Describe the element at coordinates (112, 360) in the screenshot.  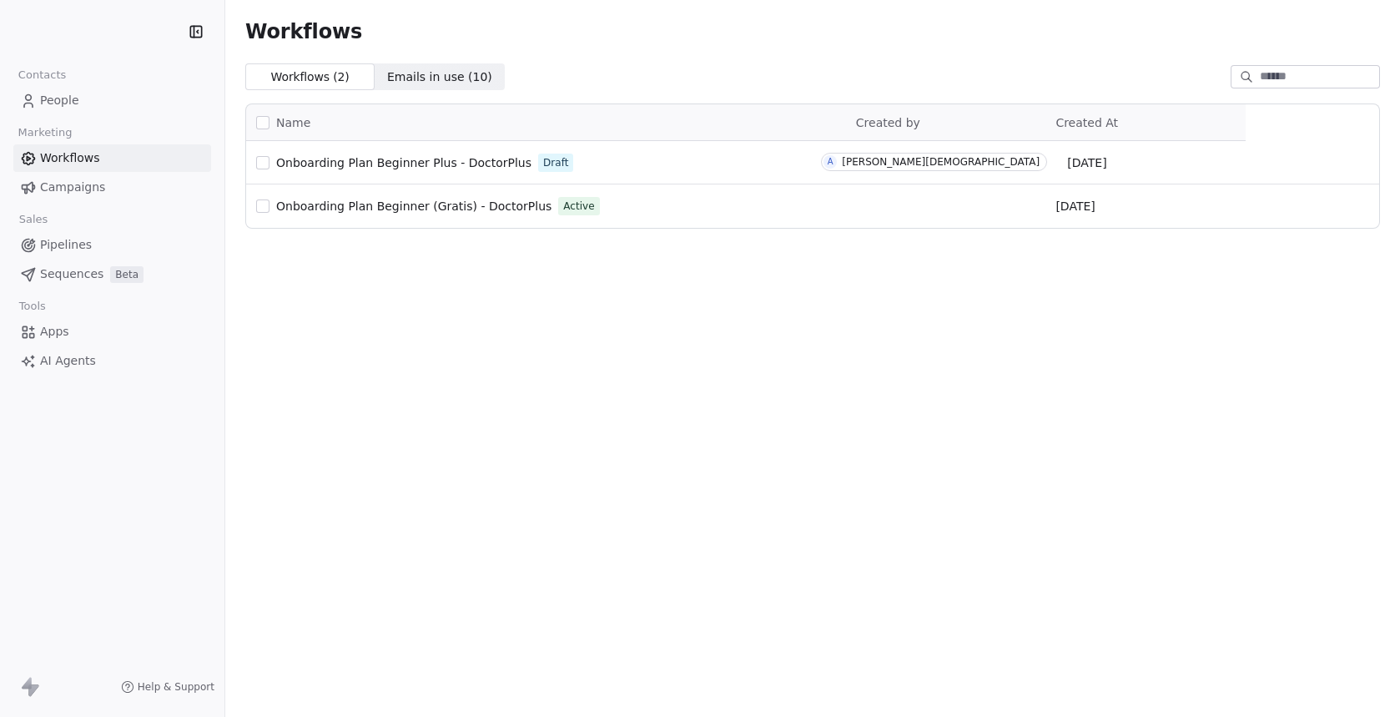
I see `a: AI Agents` at that location.